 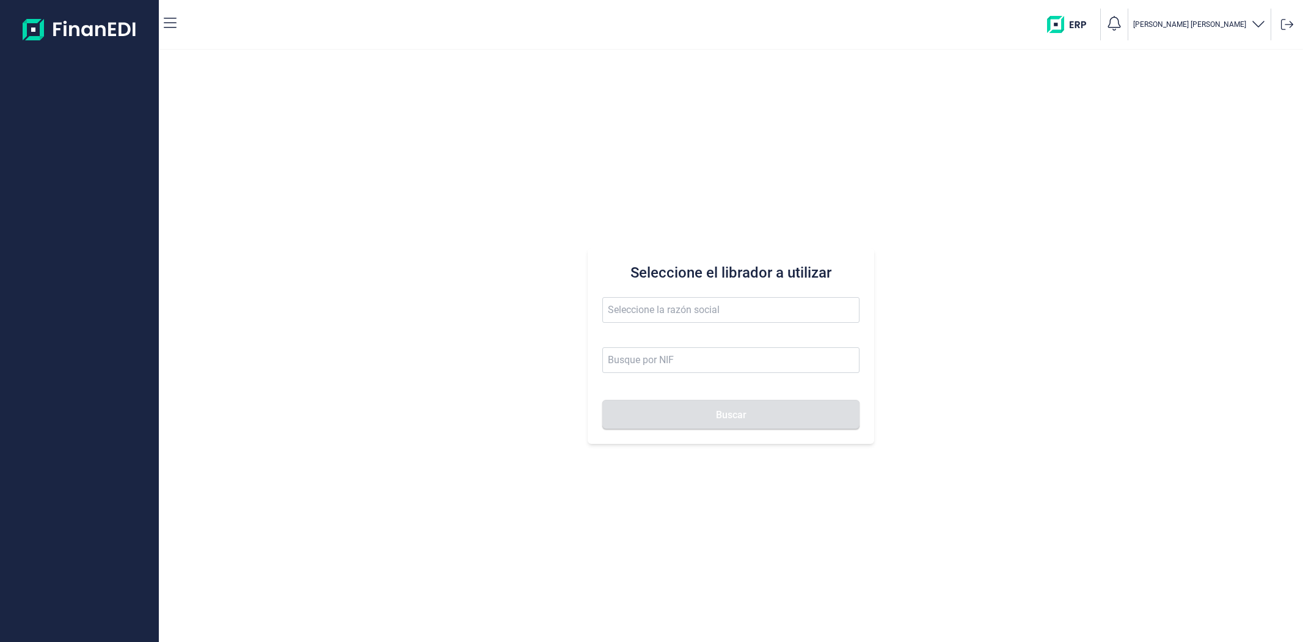 What do you see at coordinates (731, 360) in the screenshot?
I see `input: Busque por NIF` at bounding box center [731, 360].